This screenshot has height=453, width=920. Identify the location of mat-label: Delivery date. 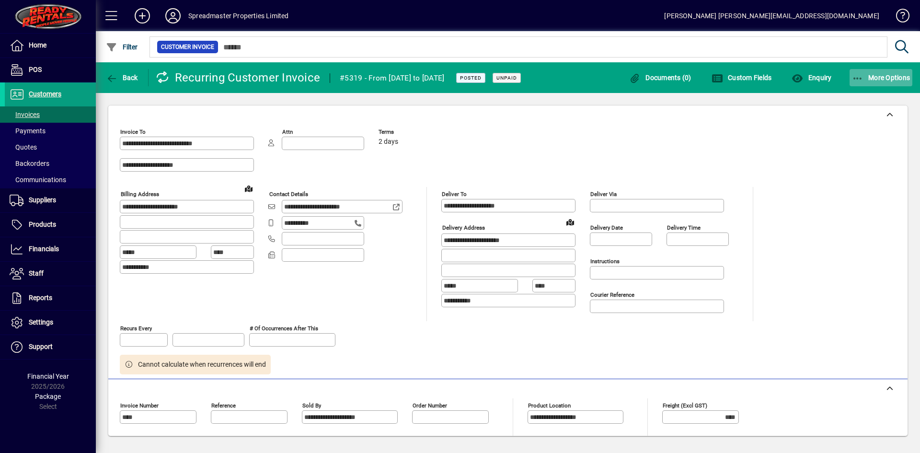
(606, 227).